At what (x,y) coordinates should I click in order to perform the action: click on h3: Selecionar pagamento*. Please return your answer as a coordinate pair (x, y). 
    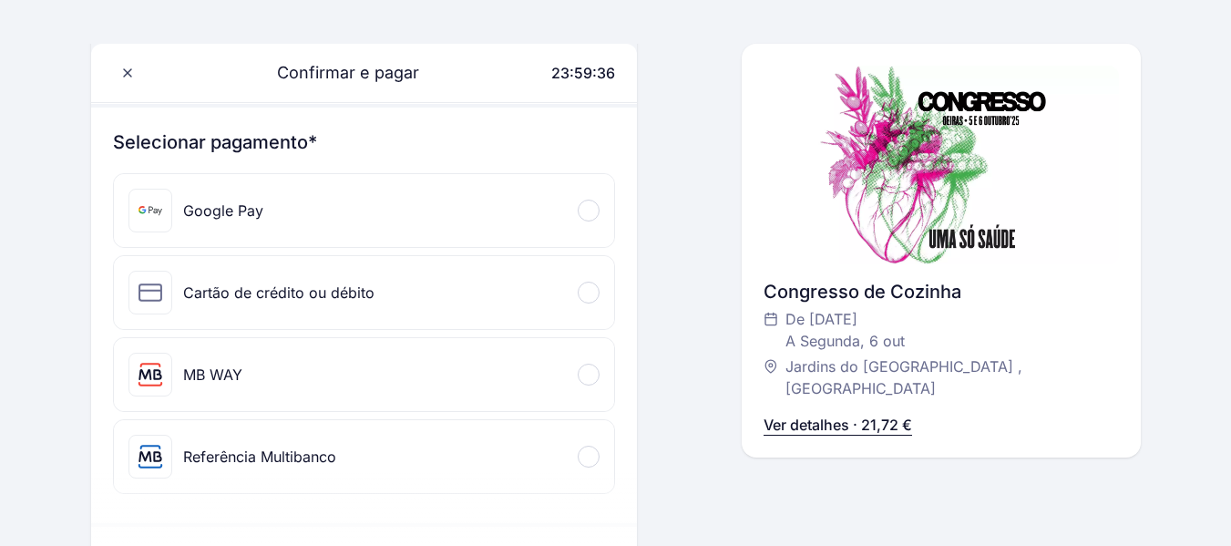
    Looking at the image, I should click on (363, 142).